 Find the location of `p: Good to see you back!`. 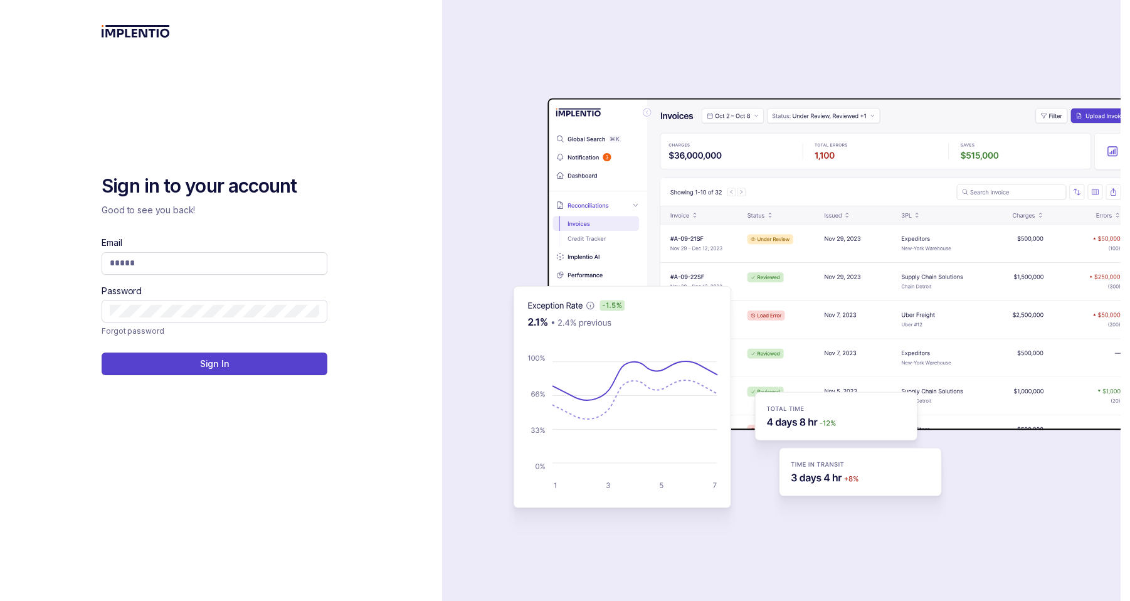

p: Good to see you back! is located at coordinates (214, 210).